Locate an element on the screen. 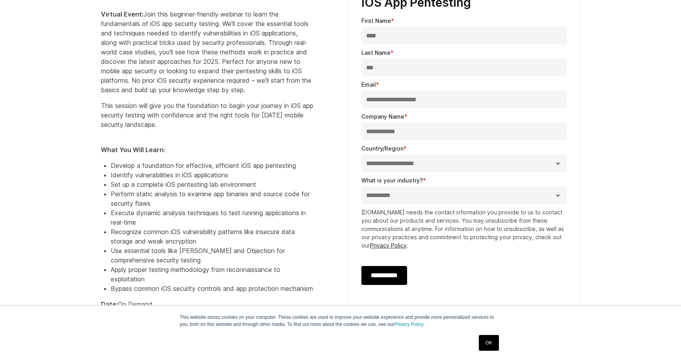 This screenshot has height=361, width=681. li: Develop a foundation for effective, efficient iOS app pentesting is located at coordinates (212, 165).